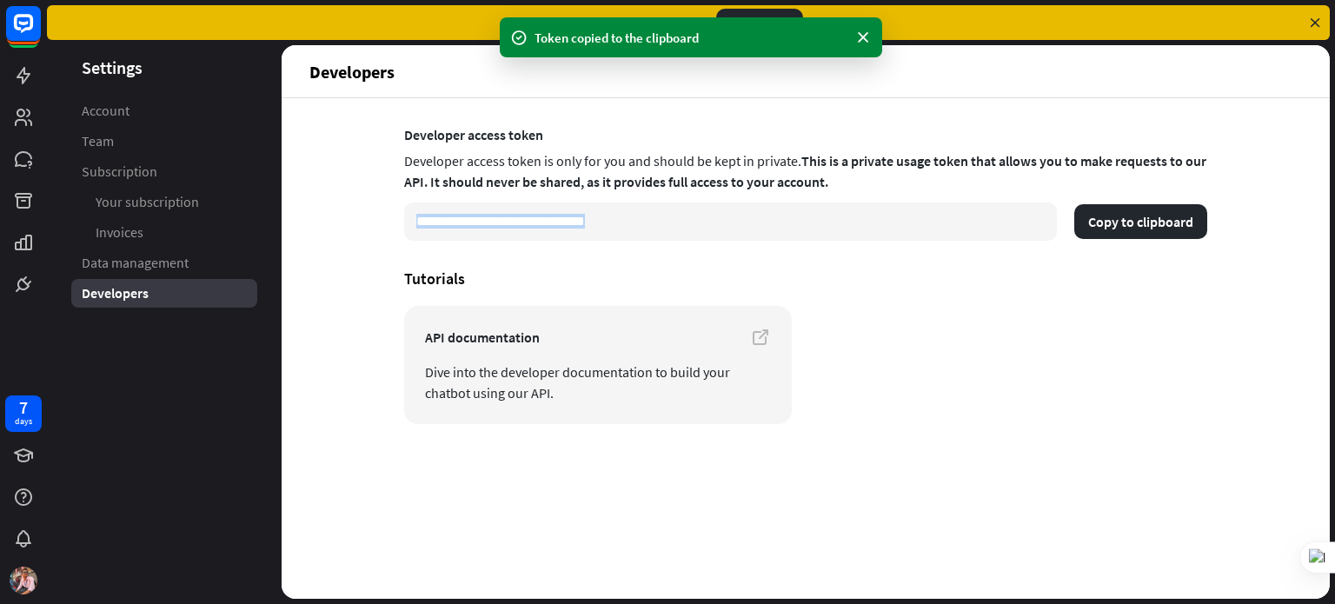  Describe the element at coordinates (598, 365) in the screenshot. I see `a: API documentation Dive into the developer documentation to build your chatbot using our API.` at that location.